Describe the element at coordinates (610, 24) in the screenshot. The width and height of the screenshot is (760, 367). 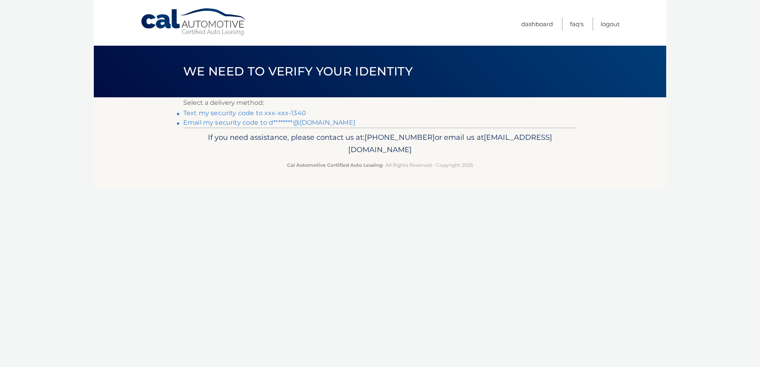
I see `a: Logout` at that location.